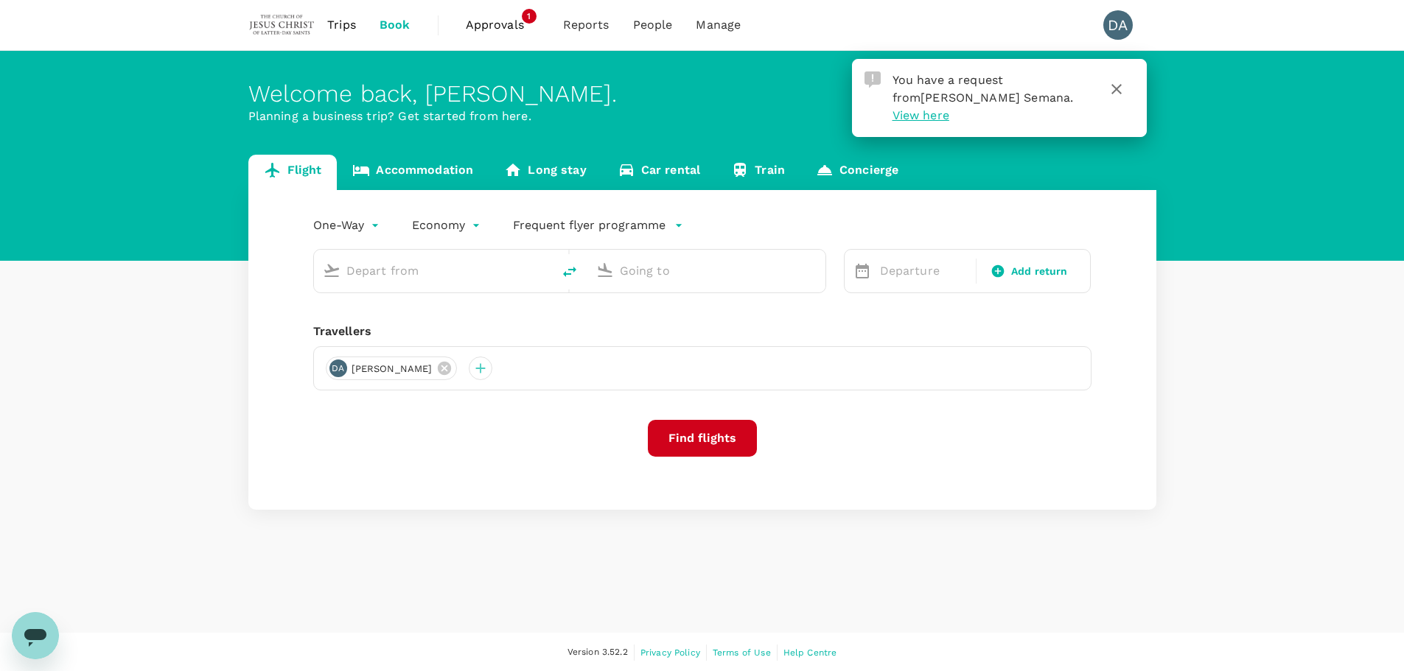 The image size is (1404, 671). Describe the element at coordinates (702, 332) in the screenshot. I see `div: Travellers` at that location.